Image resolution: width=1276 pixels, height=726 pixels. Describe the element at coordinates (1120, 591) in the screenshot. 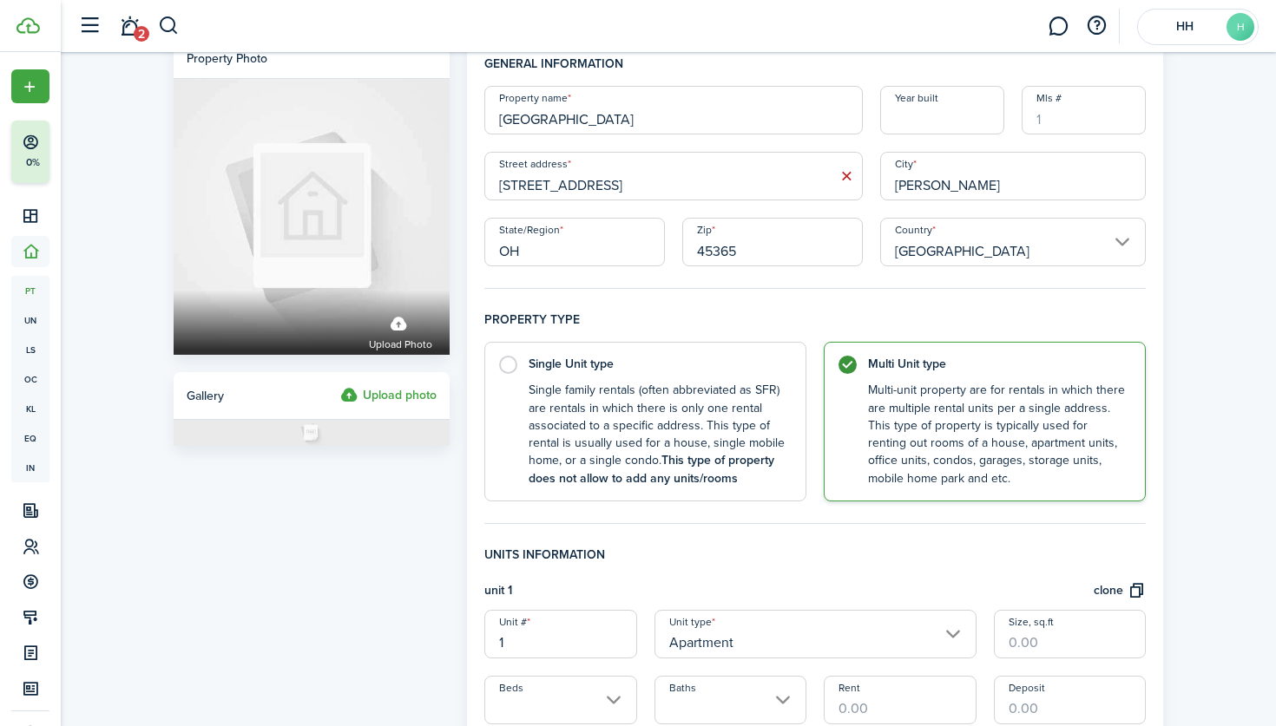

I see `button: clone` at that location.